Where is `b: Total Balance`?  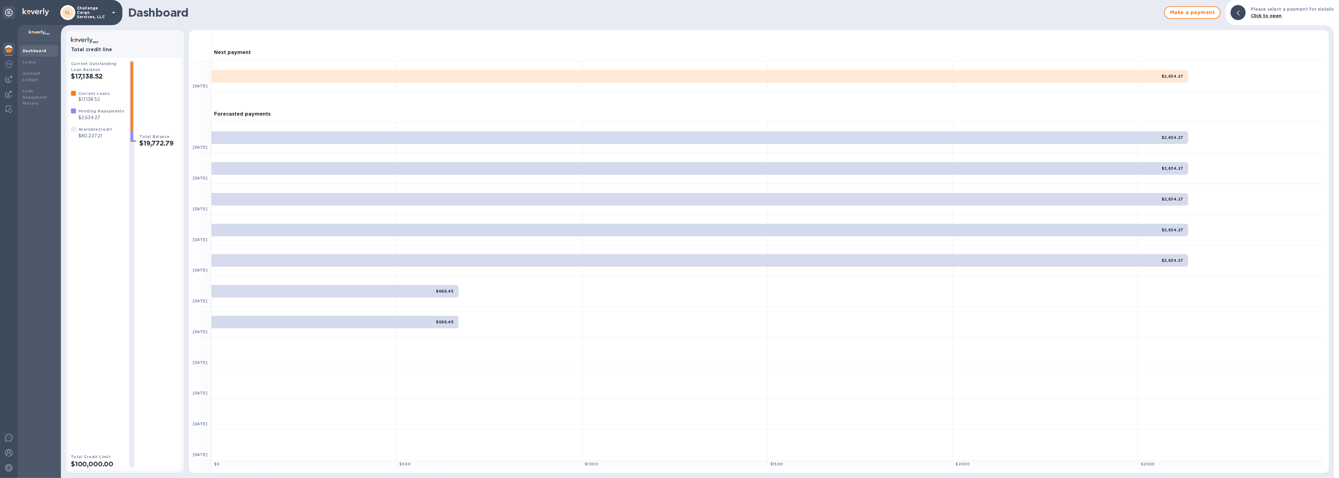
b: Total Balance is located at coordinates (154, 136).